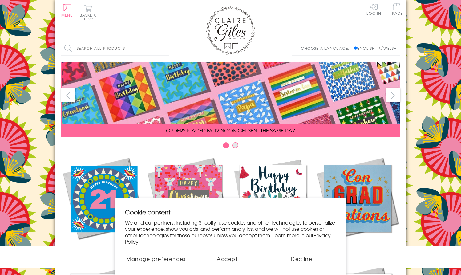  What do you see at coordinates (231, 147) in the screenshot?
I see `div: Carousel Pagination` at bounding box center [231, 147].